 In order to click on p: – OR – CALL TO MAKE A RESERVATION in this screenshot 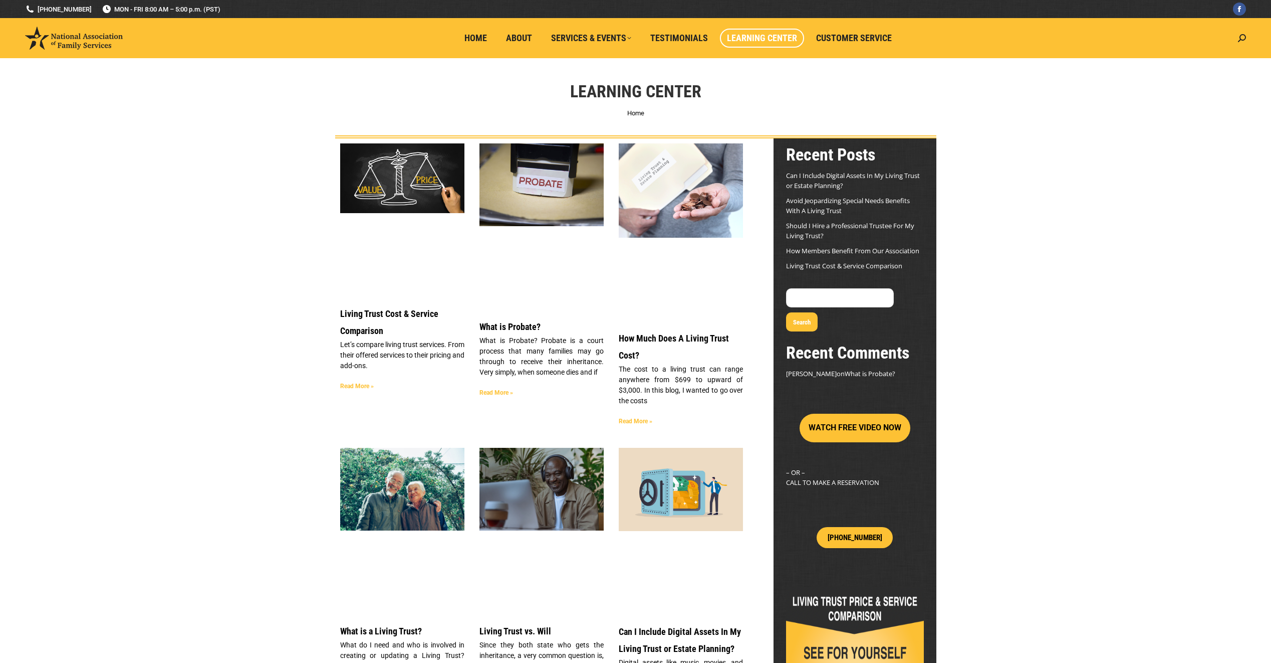, I will do `click(855, 477)`.